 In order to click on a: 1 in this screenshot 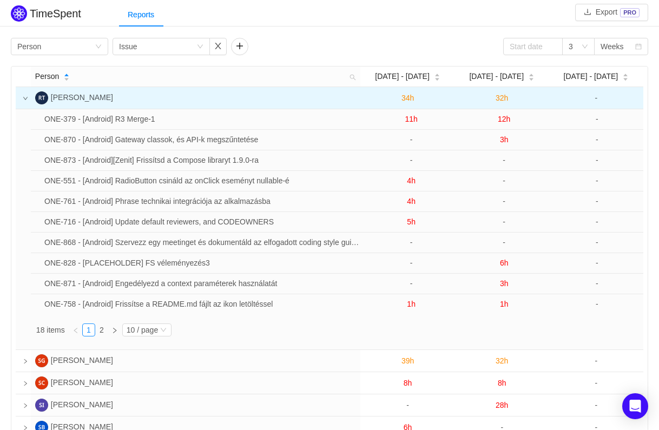, I will do `click(89, 330)`.